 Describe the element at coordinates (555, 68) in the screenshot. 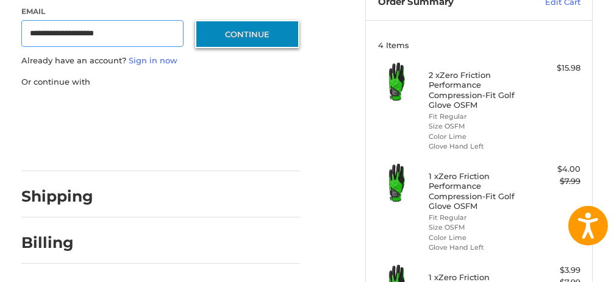

I see `div: $15.98` at that location.